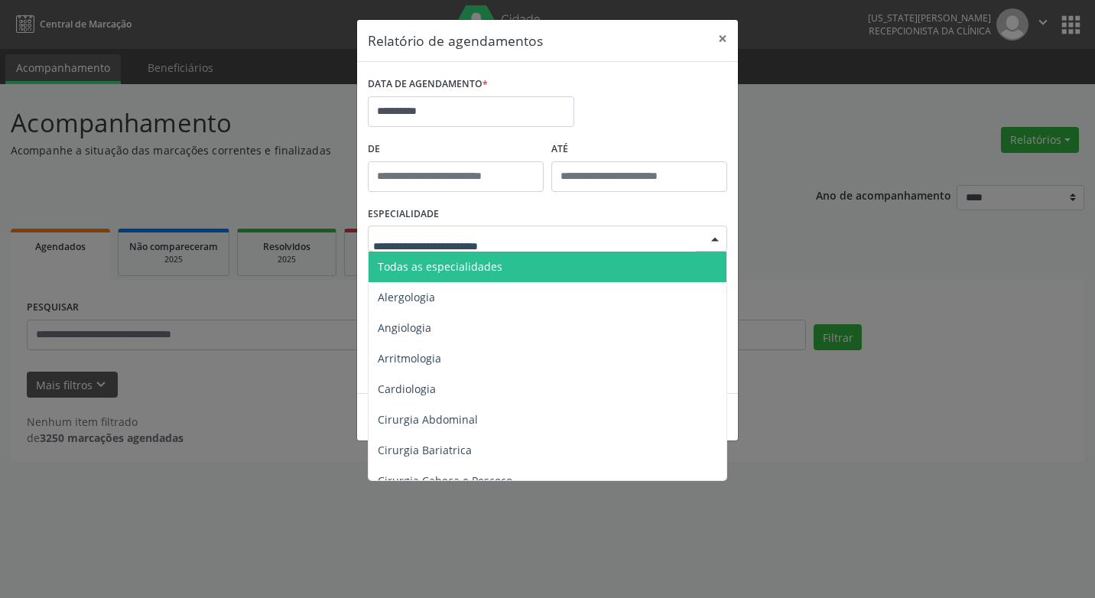 The height and width of the screenshot is (598, 1095). What do you see at coordinates (406, 297) in the screenshot?
I see `span: Alergologia` at bounding box center [406, 297].